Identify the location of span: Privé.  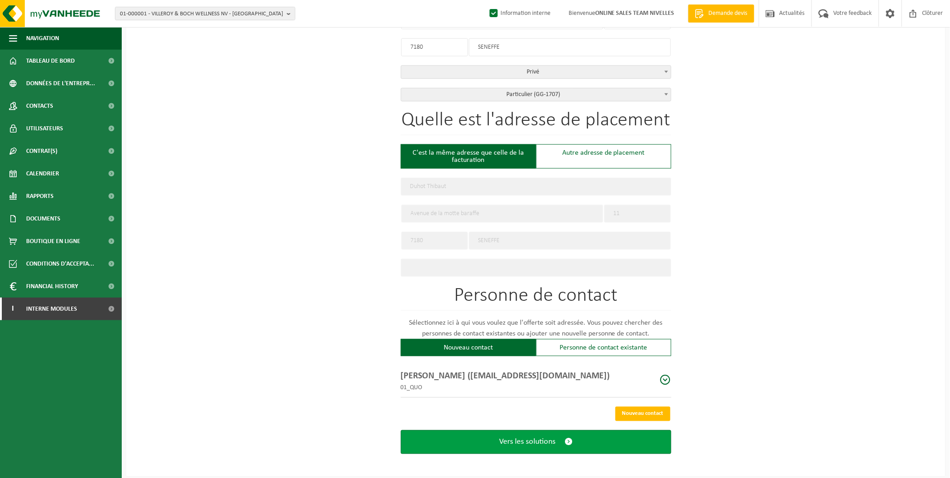
(536, 72).